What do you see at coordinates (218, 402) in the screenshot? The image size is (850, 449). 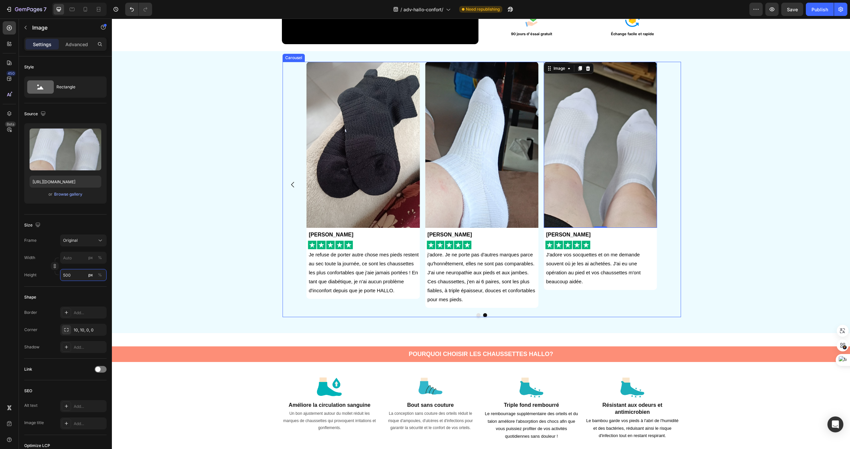 I see `p: Un bon ajustement autour du mollet réduit les marques de chaussettes qui provoquent irritations e...` at bounding box center [218, 402].